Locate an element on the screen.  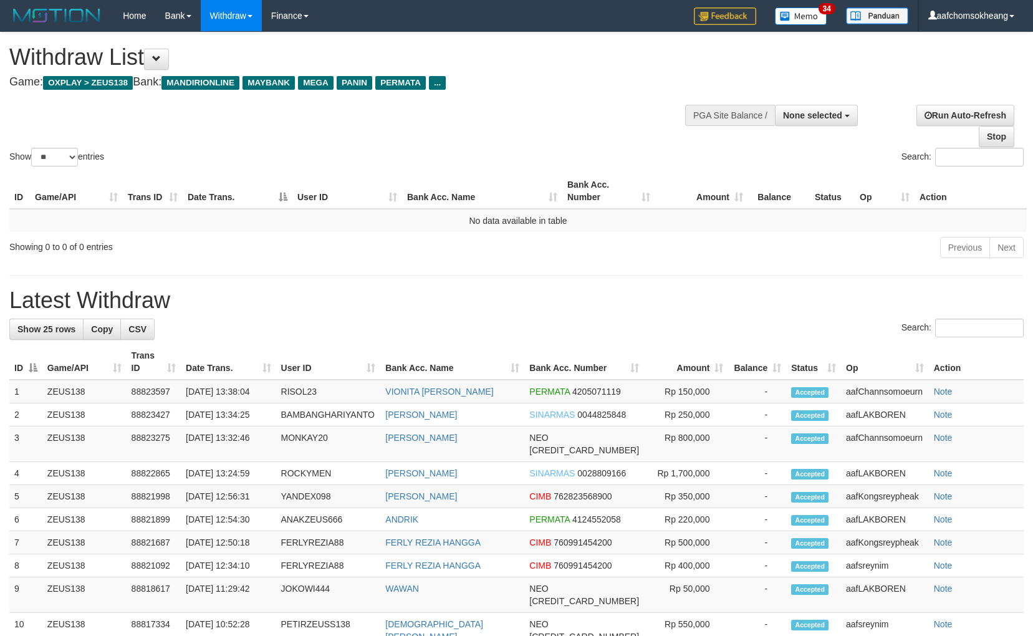
th: User ID: activate to sort column ascending is located at coordinates (329, 362).